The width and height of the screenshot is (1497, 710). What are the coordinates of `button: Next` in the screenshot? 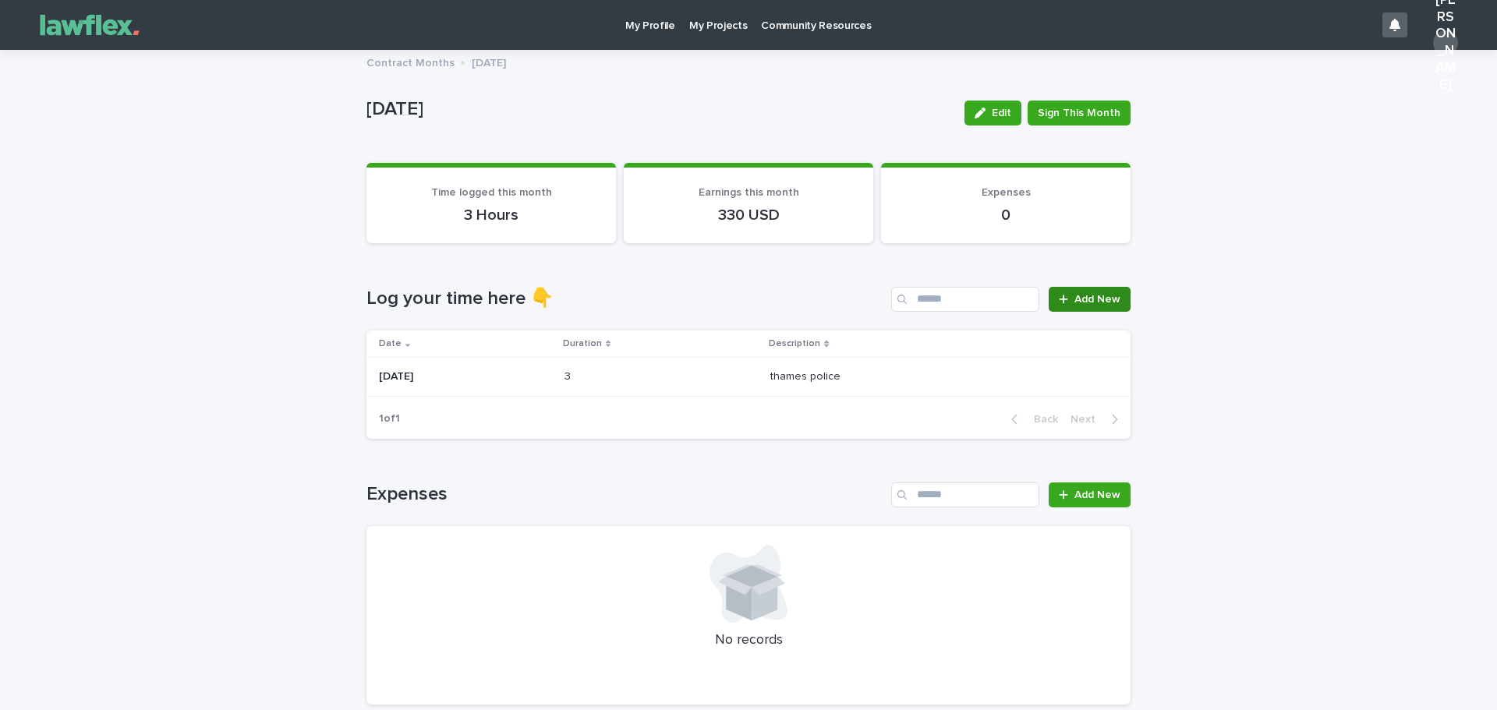 It's located at (1097, 419).